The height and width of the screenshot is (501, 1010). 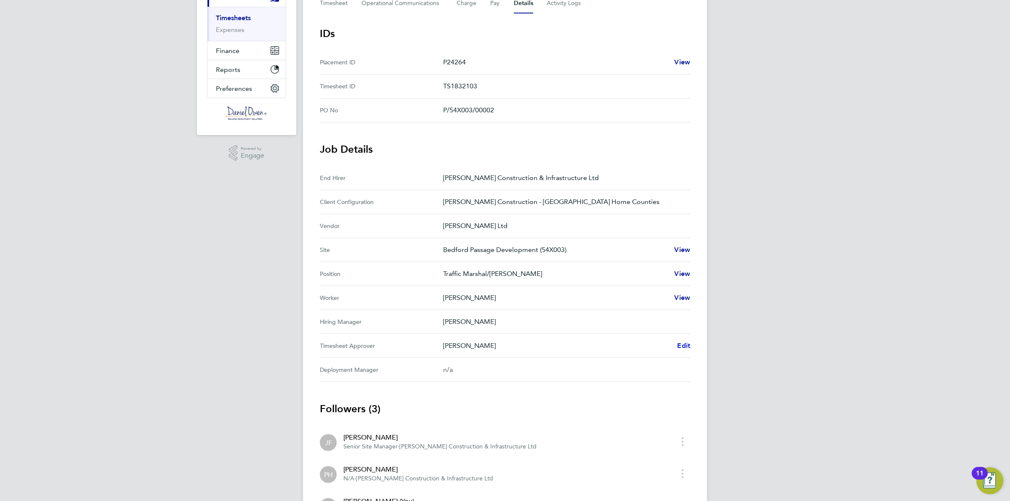 What do you see at coordinates (563, 86) in the screenshot?
I see `p: TS1832103` at bounding box center [563, 86].